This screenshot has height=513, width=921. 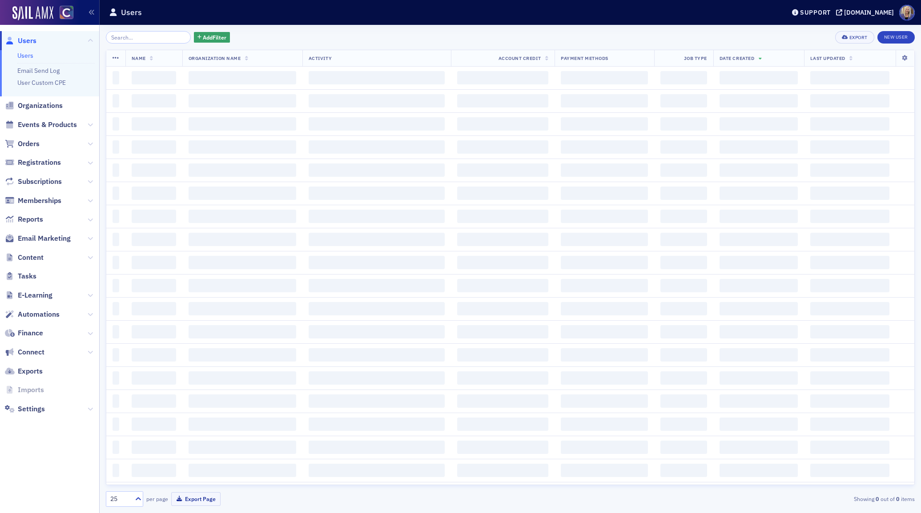 I want to click on span: Add Filter, so click(x=214, y=37).